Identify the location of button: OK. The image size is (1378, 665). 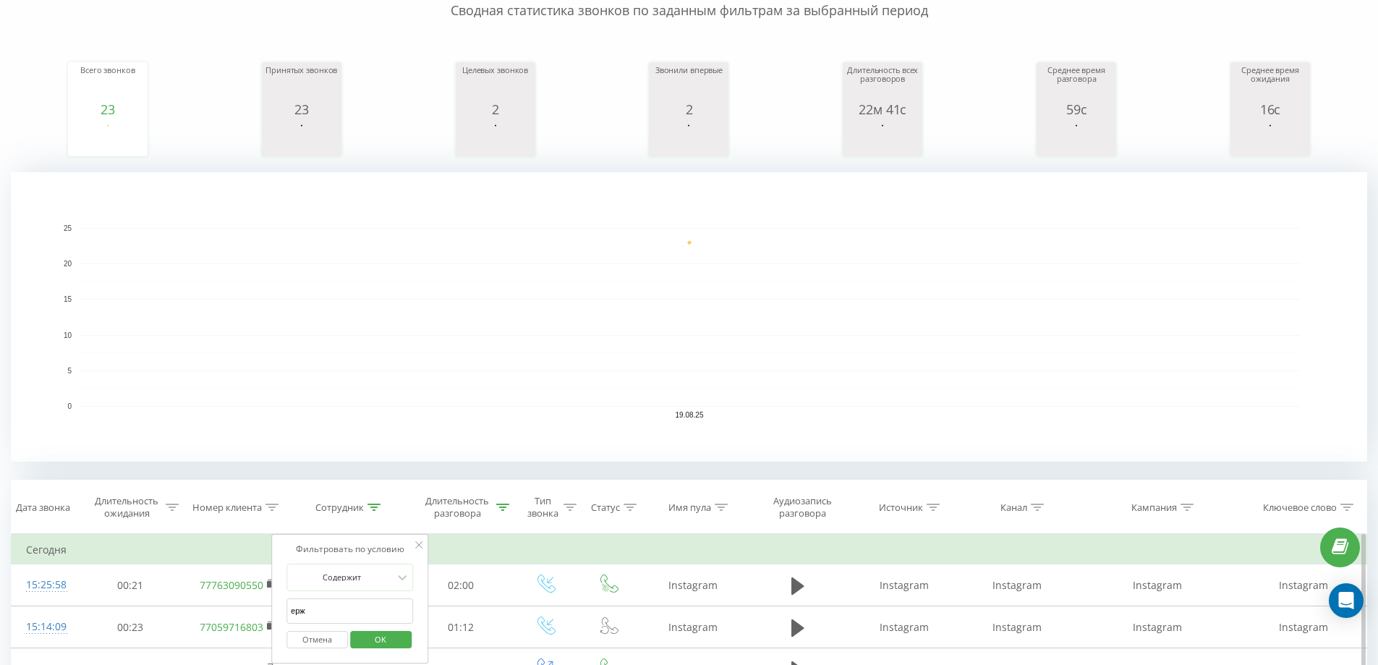
(381, 640).